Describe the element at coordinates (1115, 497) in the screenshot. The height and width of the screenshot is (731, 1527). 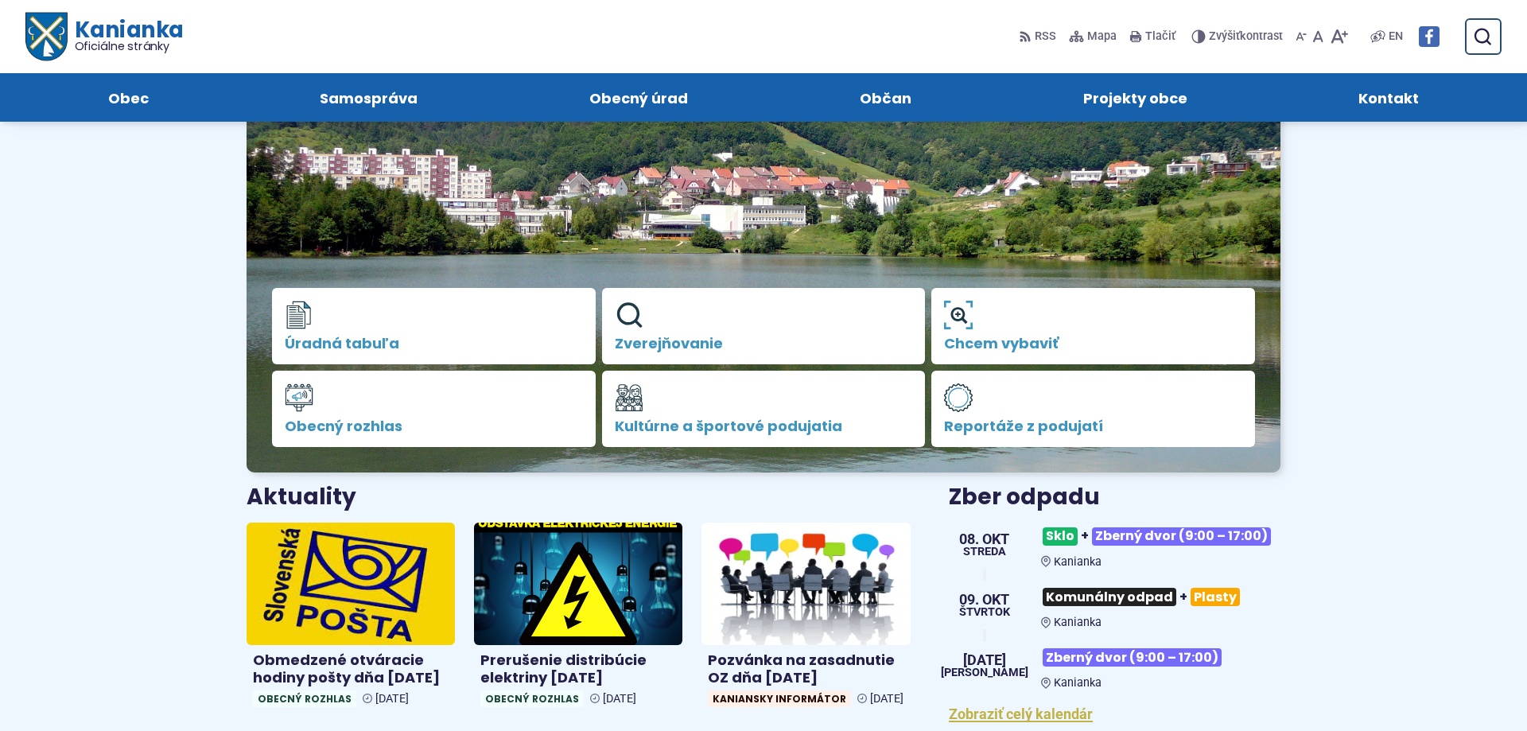
I see `h3: Zber odpadu` at that location.